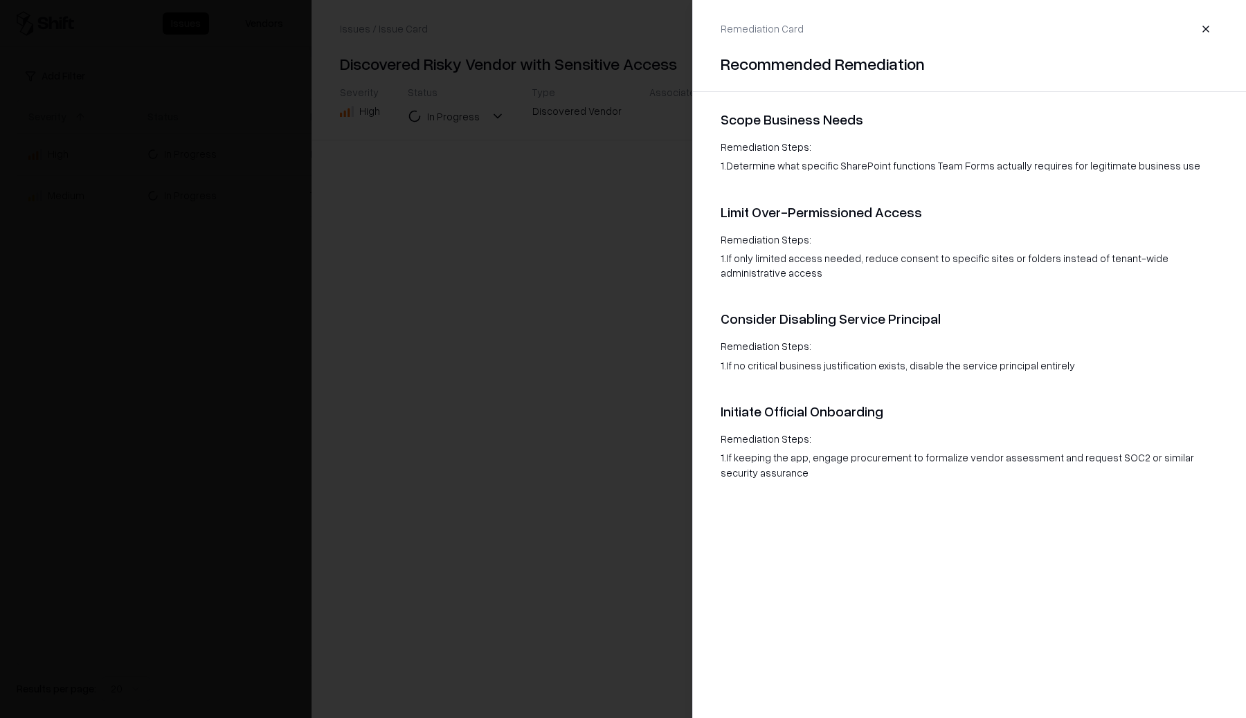 This screenshot has width=1246, height=718. Describe the element at coordinates (762, 28) in the screenshot. I see `p: Remediation Card` at that location.